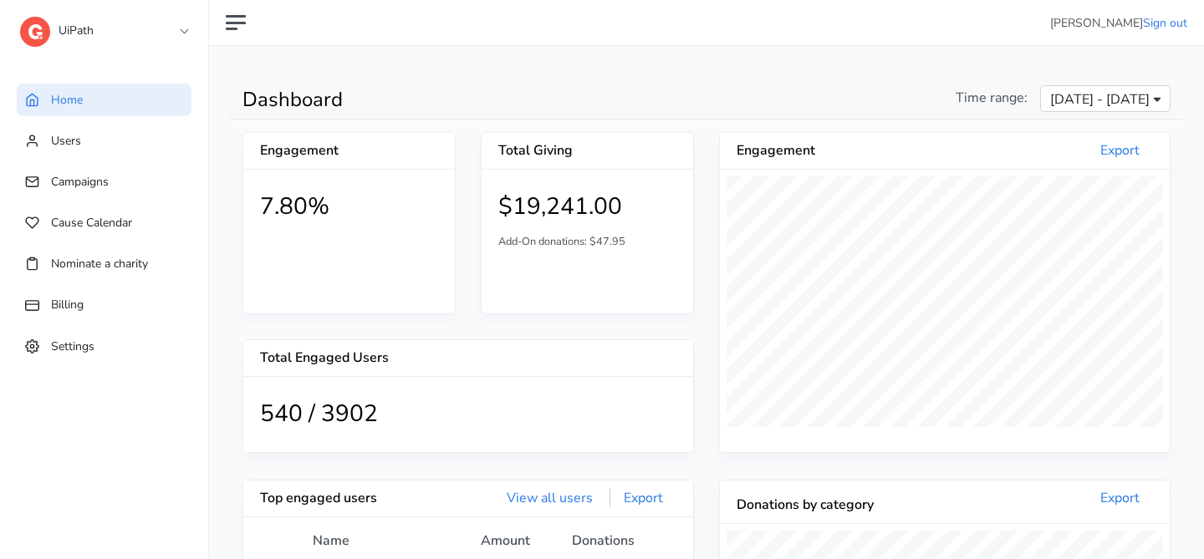  What do you see at coordinates (543, 150) in the screenshot?
I see `h5: Total Giving` at bounding box center [543, 150].